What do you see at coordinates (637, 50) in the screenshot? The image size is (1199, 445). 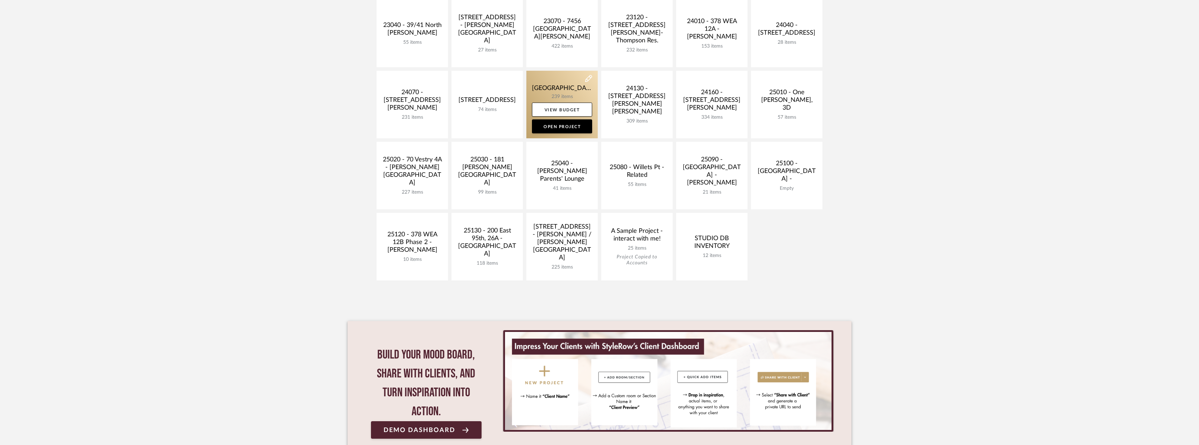 I see `div: 232 items` at bounding box center [637, 50].